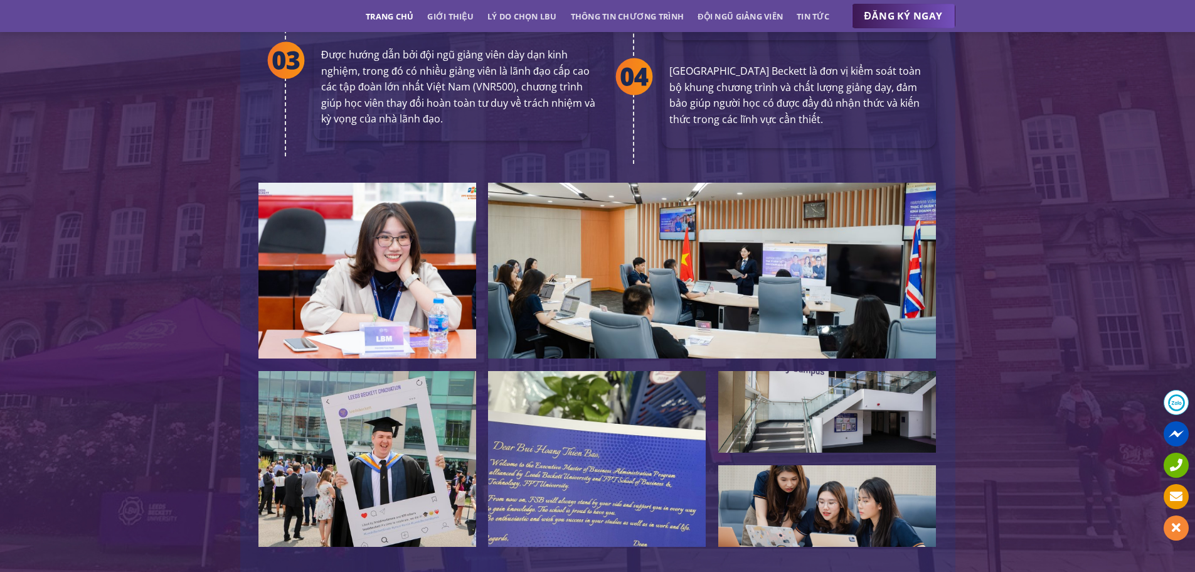 The height and width of the screenshot is (572, 1195). I want to click on a: Lý do chọn LBU, so click(522, 16).